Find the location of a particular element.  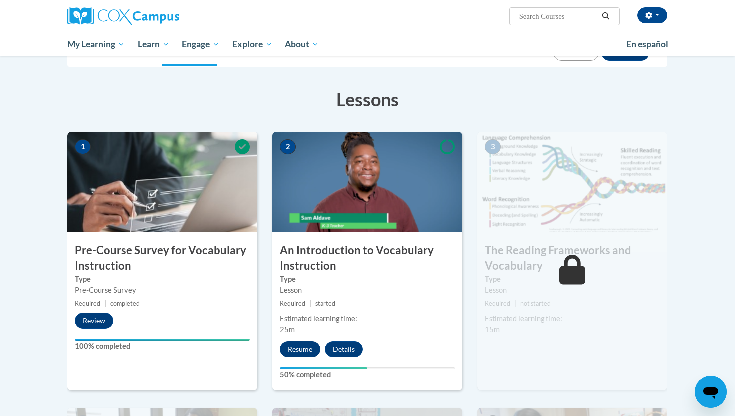

span: Engage is located at coordinates (201, 45).